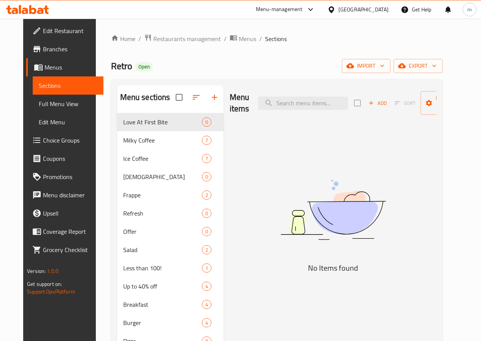 The image size is (481, 341). What do you see at coordinates (70, 195) in the screenshot?
I see `span: Menu disclaimer` at bounding box center [70, 195].